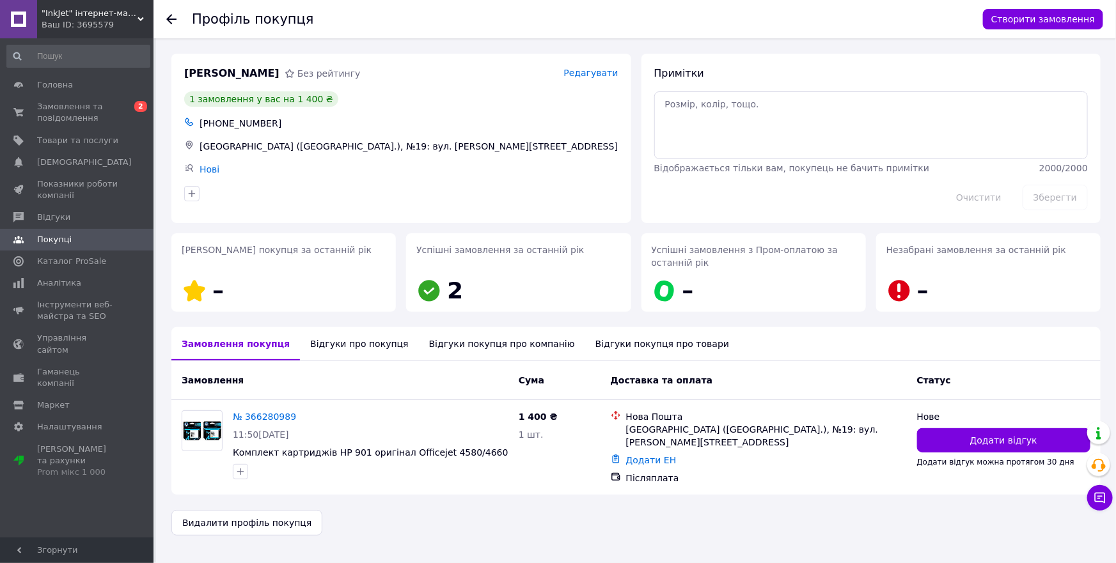 This screenshot has width=1116, height=563. I want to click on span: Примітки, so click(679, 73).